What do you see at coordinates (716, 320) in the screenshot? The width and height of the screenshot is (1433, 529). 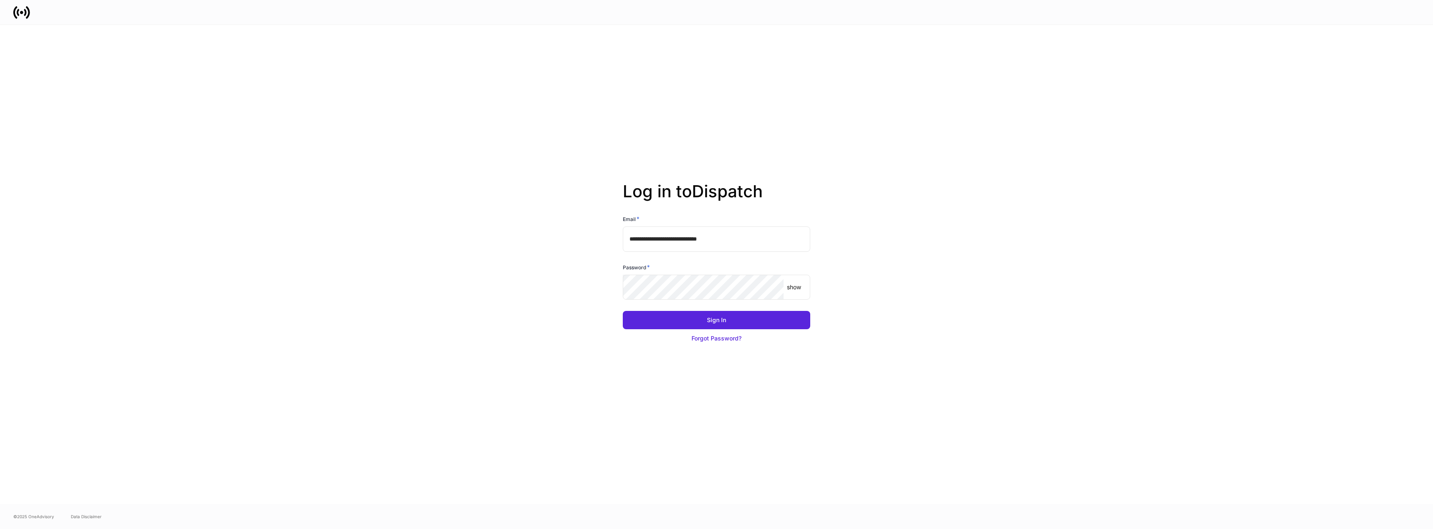 I see `button: Sign In` at bounding box center [716, 320].